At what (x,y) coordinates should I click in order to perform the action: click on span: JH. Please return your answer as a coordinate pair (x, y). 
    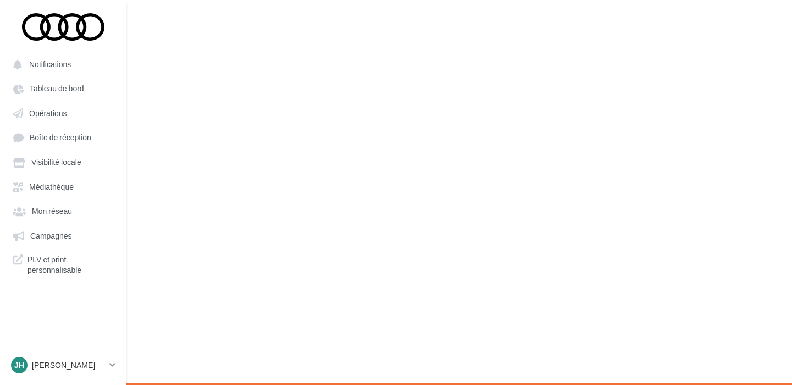
    Looking at the image, I should click on (19, 365).